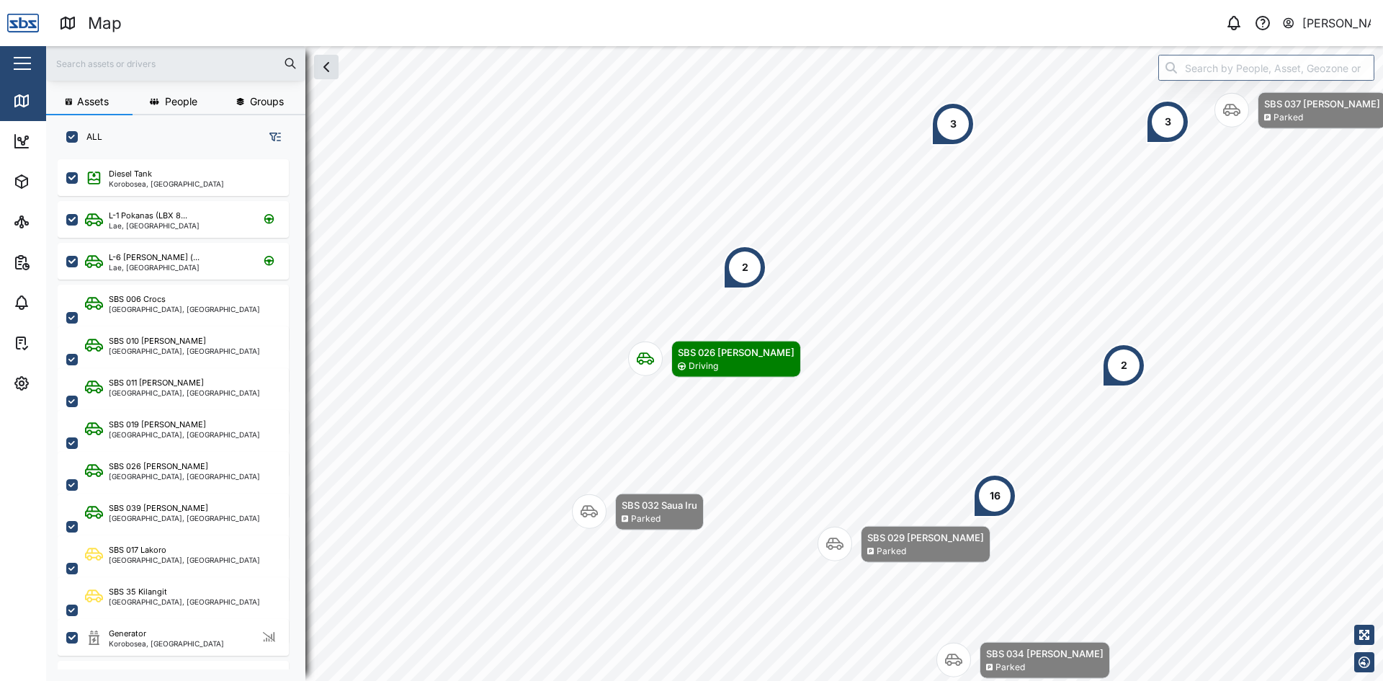  I want to click on div: Diesel Tank, so click(130, 174).